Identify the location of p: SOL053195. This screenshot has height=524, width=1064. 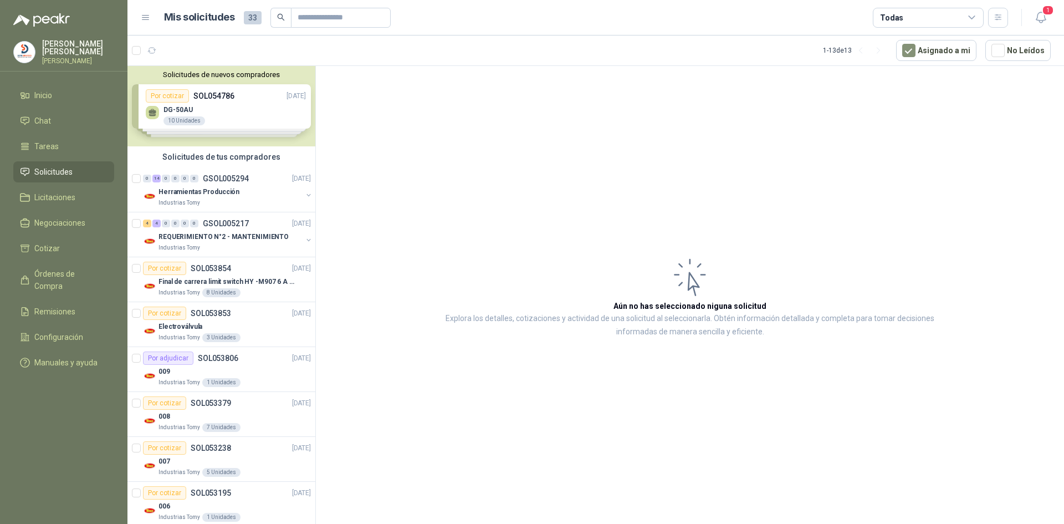
(211, 493).